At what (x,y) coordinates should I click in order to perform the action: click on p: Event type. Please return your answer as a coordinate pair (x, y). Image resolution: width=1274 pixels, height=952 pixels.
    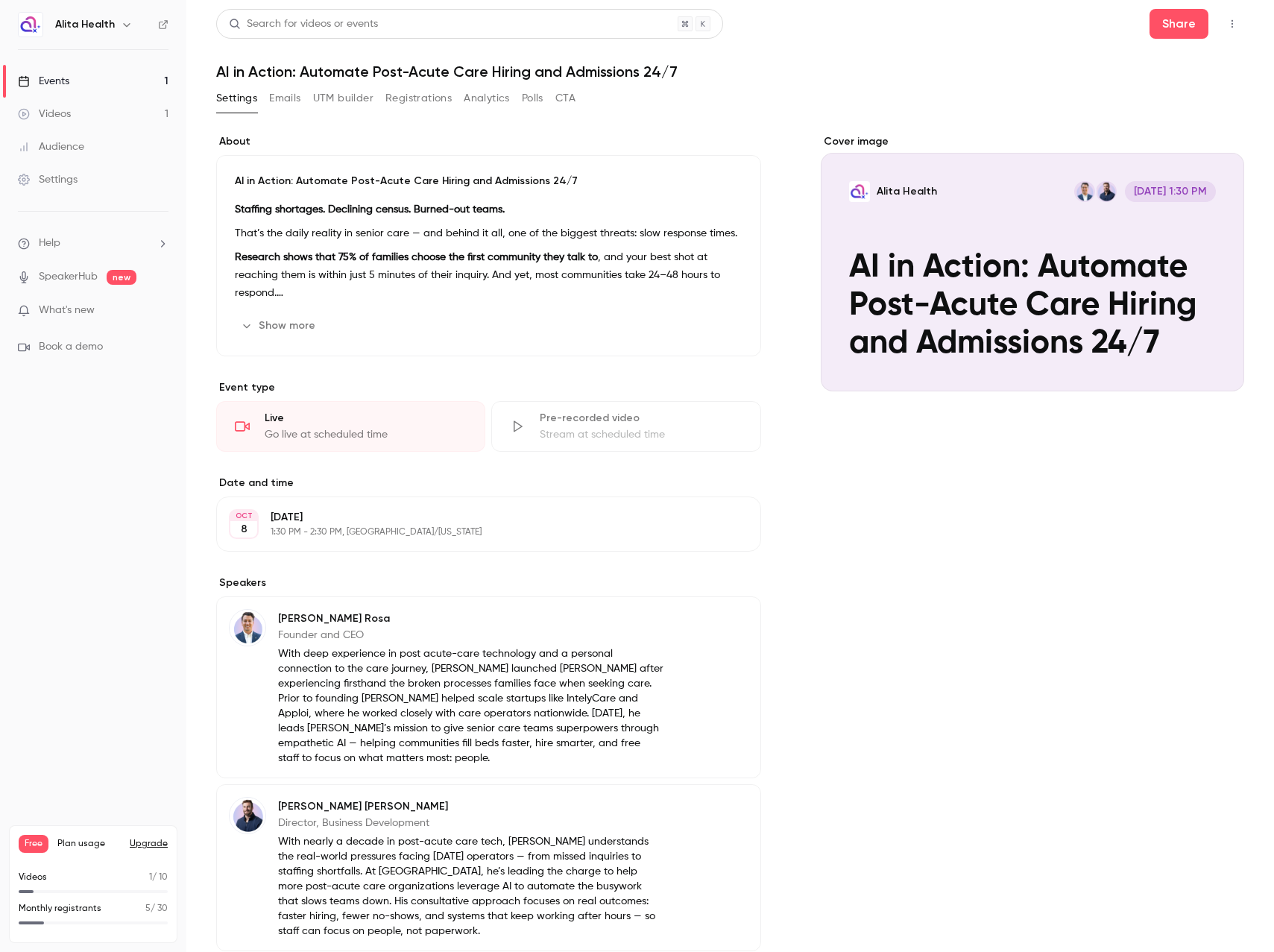
    Looking at the image, I should click on (489, 388).